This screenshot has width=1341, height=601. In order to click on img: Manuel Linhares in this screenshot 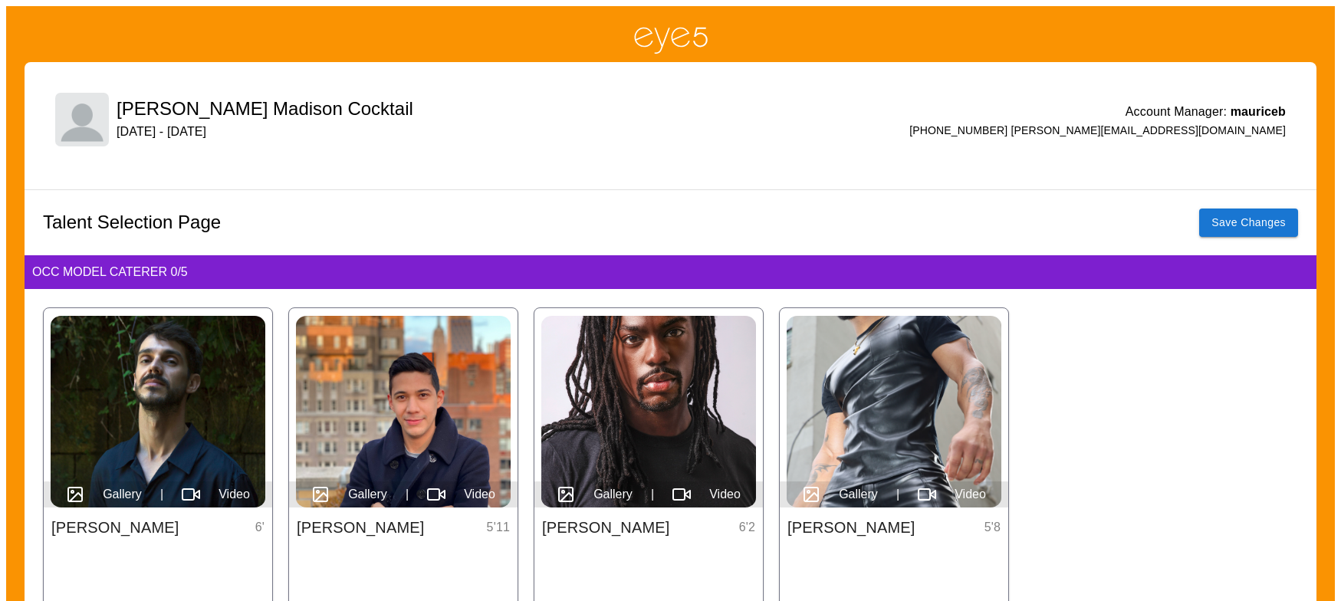, I will do `click(158, 412)`.